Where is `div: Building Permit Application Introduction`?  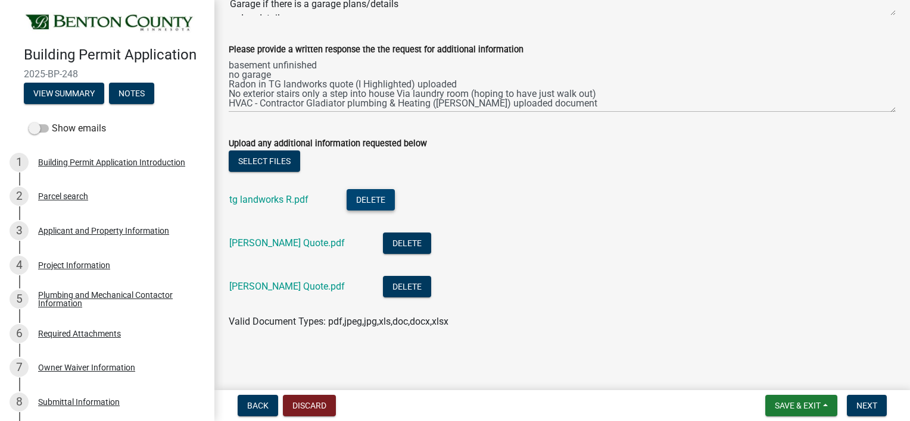 div: Building Permit Application Introduction is located at coordinates (111, 163).